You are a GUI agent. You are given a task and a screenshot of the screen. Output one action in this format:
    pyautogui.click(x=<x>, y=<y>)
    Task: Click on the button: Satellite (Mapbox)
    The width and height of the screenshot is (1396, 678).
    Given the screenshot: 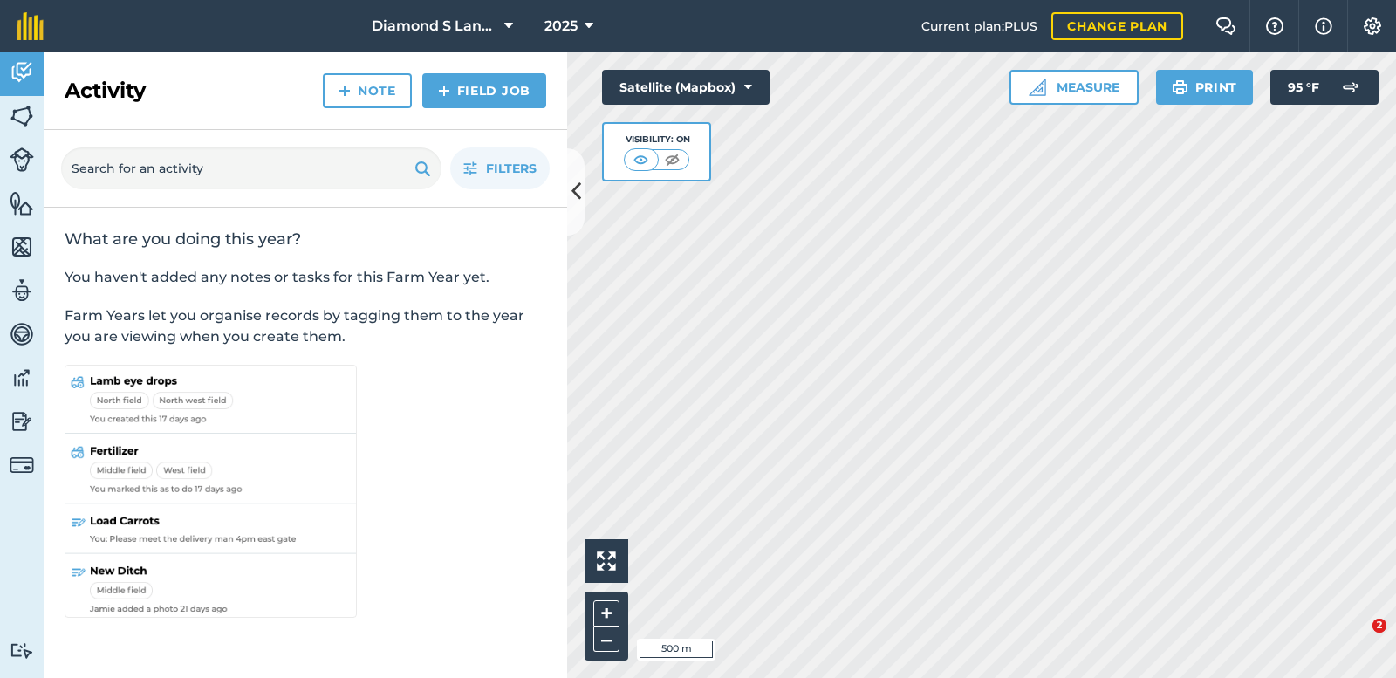 What is the action you would take?
    pyautogui.click(x=686, y=87)
    